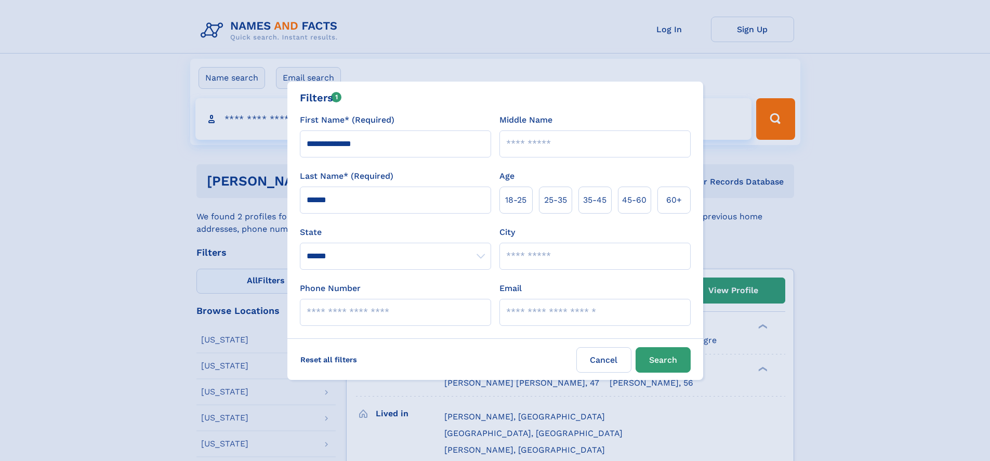  What do you see at coordinates (507, 232) in the screenshot?
I see `label: City` at bounding box center [507, 232].